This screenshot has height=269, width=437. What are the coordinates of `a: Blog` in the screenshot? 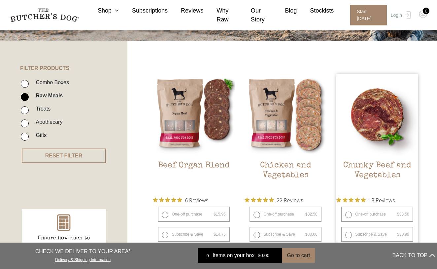 It's located at (284, 11).